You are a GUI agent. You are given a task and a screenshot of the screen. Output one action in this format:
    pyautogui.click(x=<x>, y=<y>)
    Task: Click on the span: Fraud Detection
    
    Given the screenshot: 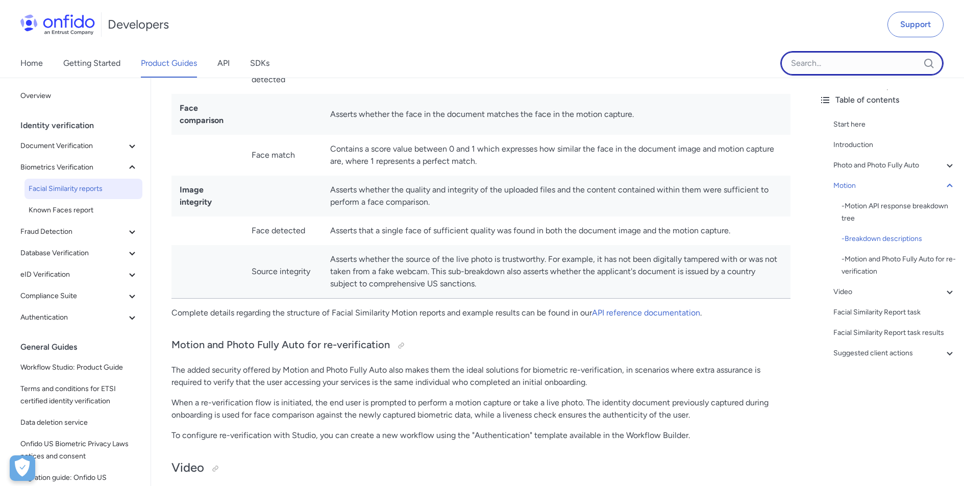 What is the action you would take?
    pyautogui.click(x=73, y=232)
    